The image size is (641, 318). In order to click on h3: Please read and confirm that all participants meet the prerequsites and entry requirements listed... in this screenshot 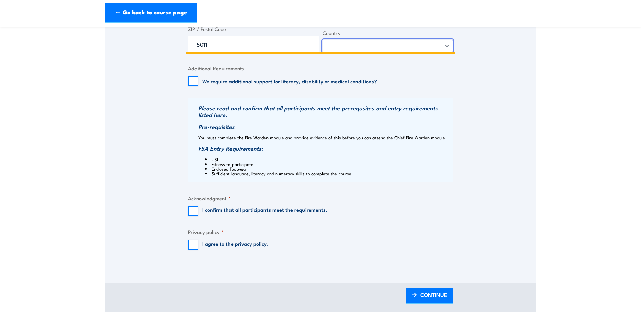, I will do `click(325, 111)`.